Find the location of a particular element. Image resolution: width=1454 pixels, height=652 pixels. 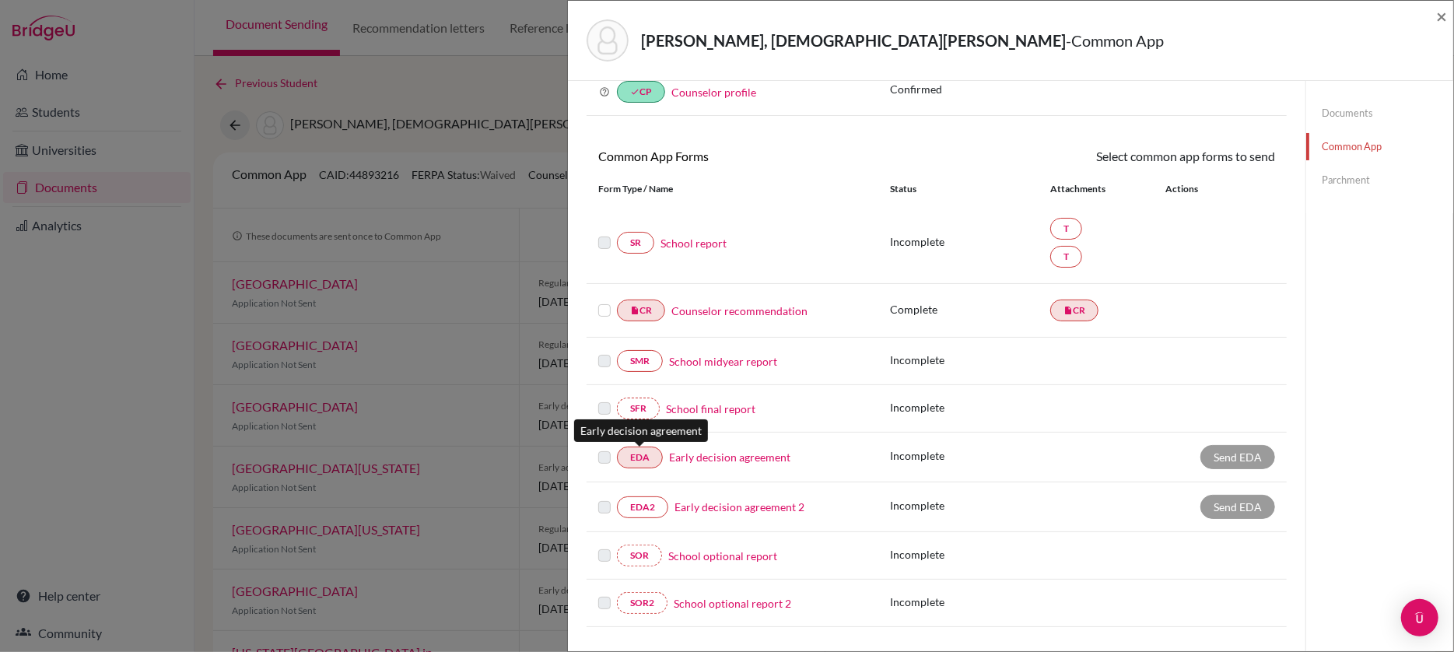

div: Open Intercom Messenger is located at coordinates (1420, 618).